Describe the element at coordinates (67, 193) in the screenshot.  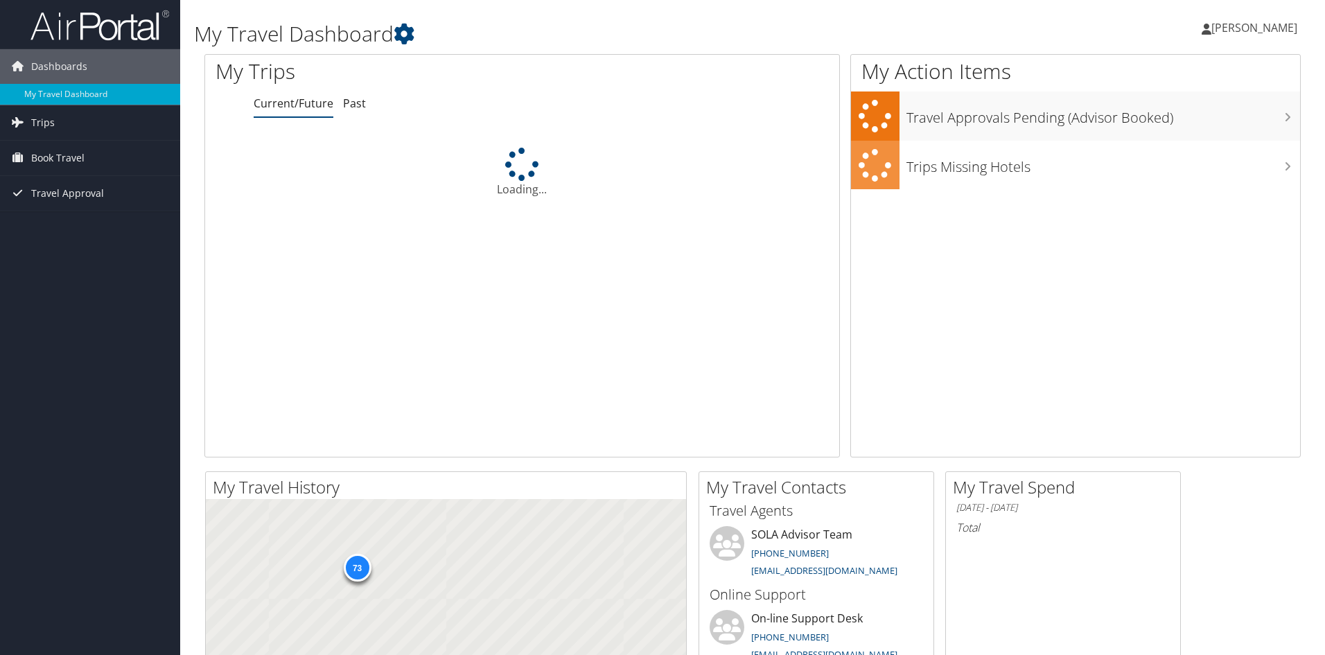
I see `span: Travel Approval` at that location.